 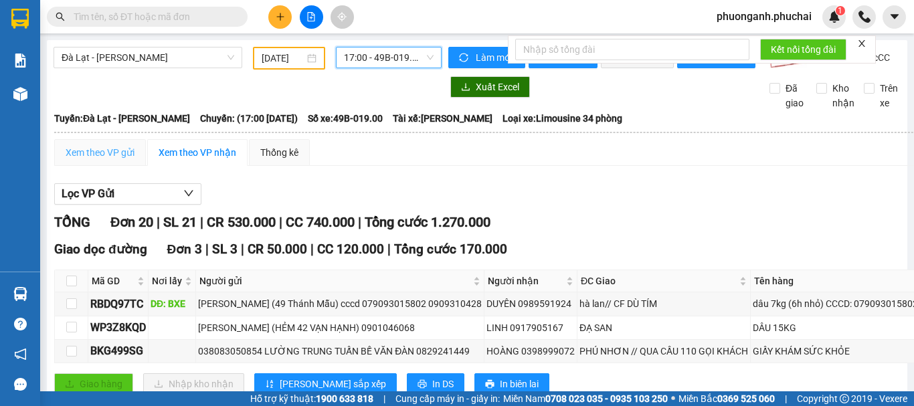 What do you see at coordinates (519, 384) in the screenshot?
I see `span: In biên lai` at bounding box center [519, 384].